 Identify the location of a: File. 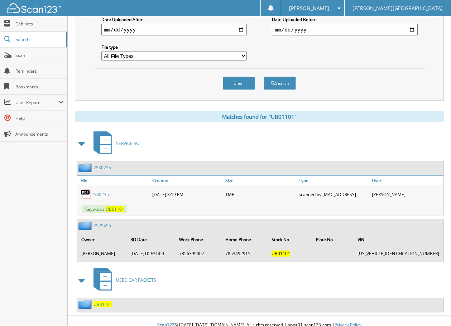
(114, 181).